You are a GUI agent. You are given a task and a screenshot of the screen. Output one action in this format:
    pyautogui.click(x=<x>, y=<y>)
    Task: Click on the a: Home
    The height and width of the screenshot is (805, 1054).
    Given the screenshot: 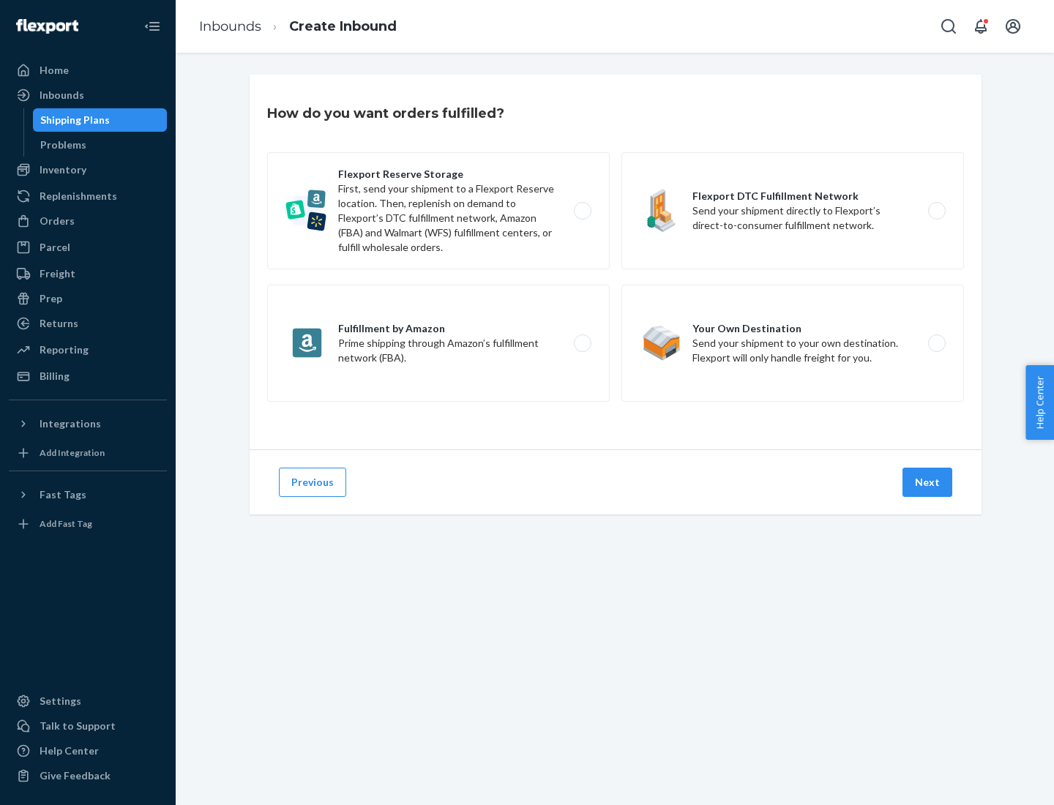 What is the action you would take?
    pyautogui.click(x=88, y=70)
    